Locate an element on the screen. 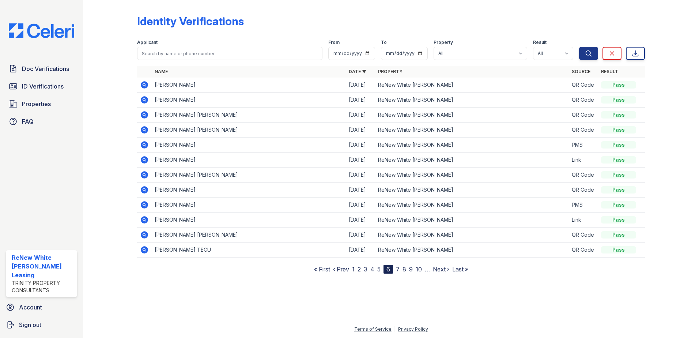 The image size is (699, 338). td: Link is located at coordinates (583, 220).